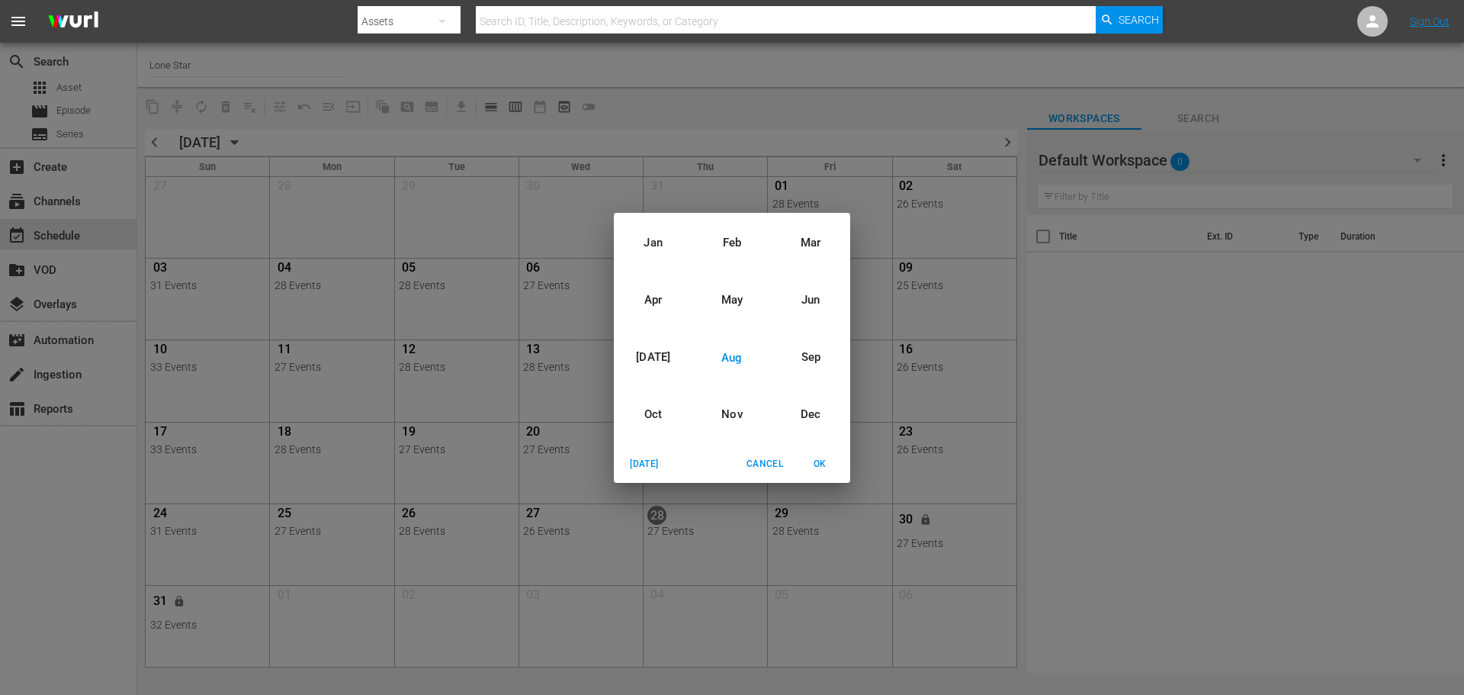 The height and width of the screenshot is (695, 1464). What do you see at coordinates (653, 242) in the screenshot?
I see `div: Jan` at bounding box center [653, 242].